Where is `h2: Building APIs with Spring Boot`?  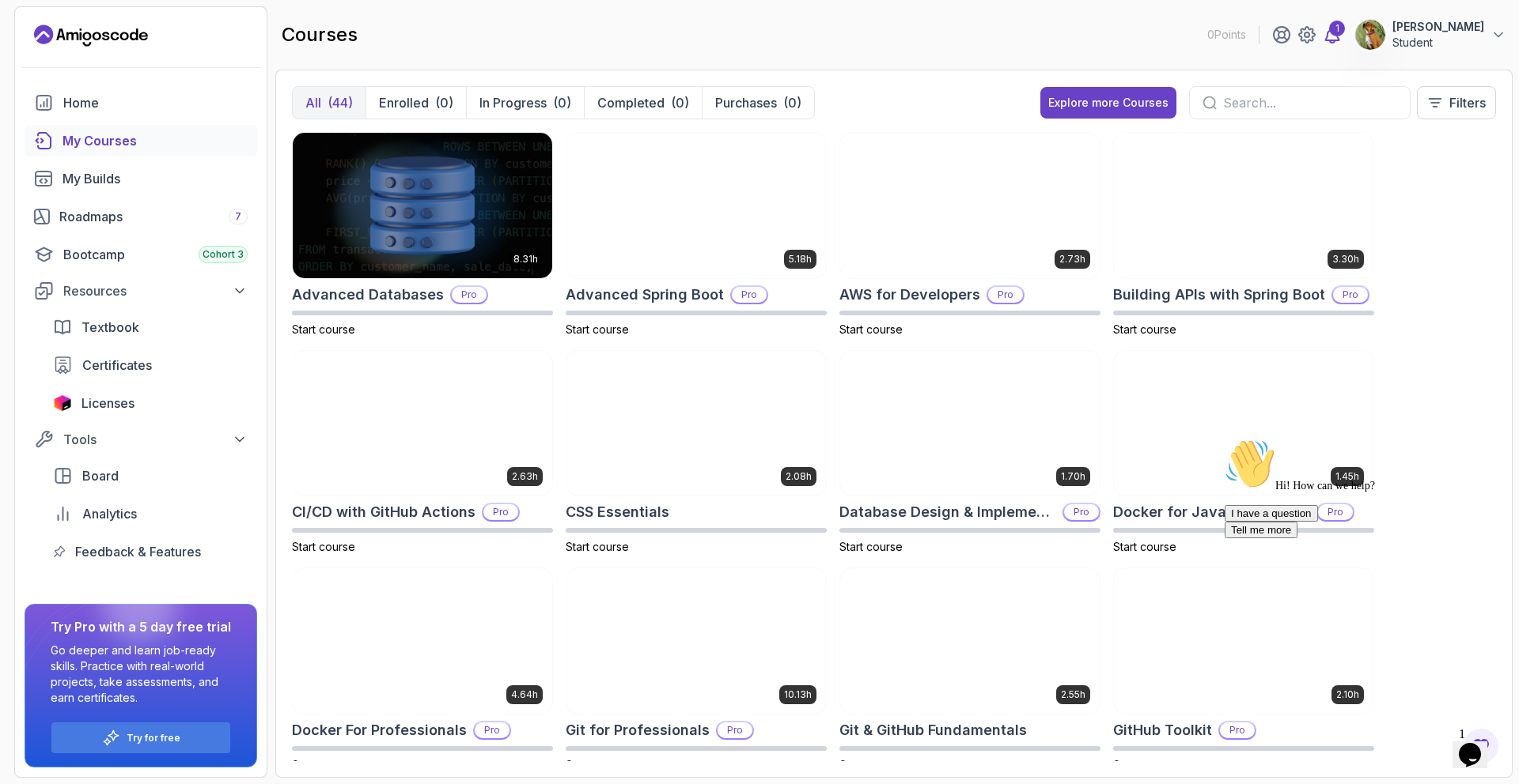 h2: Building APIs with Spring Boot is located at coordinates (1218, 295).